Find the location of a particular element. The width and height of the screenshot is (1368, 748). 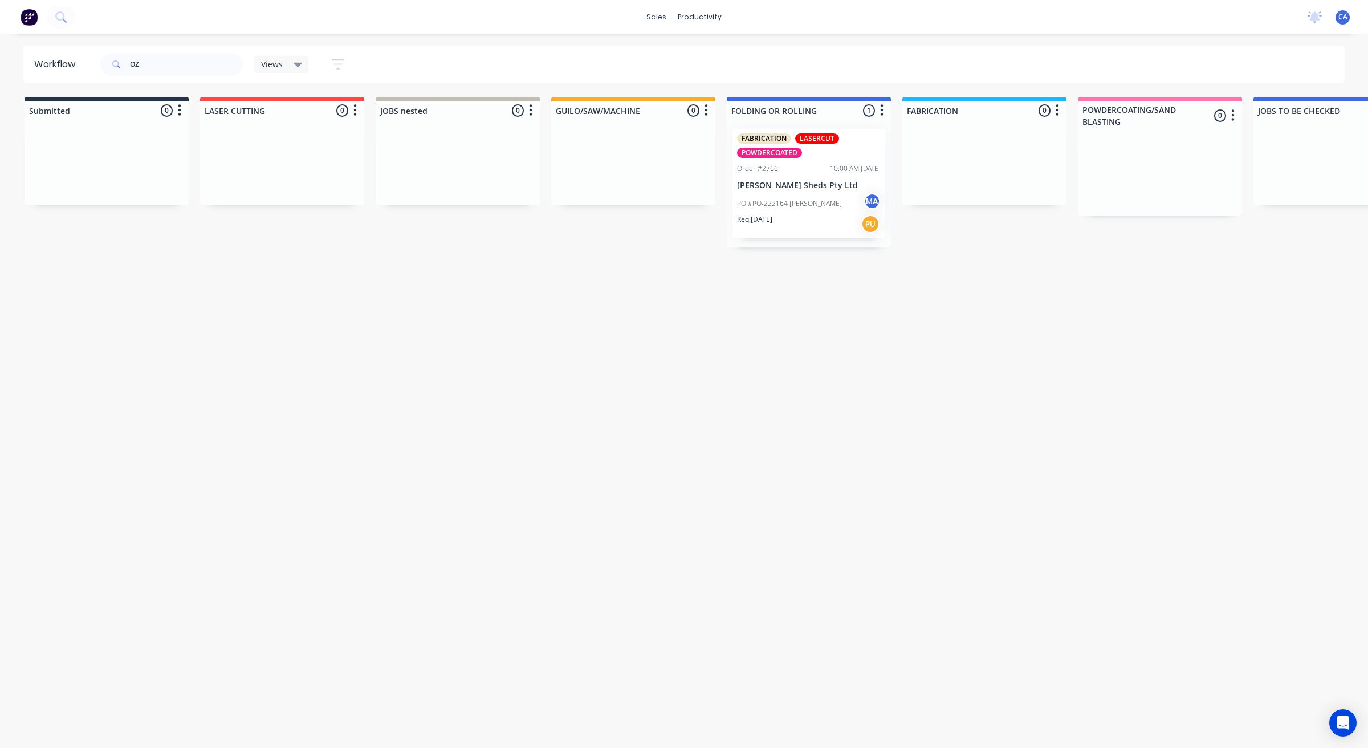

div: LASERCUT is located at coordinates (817, 139).